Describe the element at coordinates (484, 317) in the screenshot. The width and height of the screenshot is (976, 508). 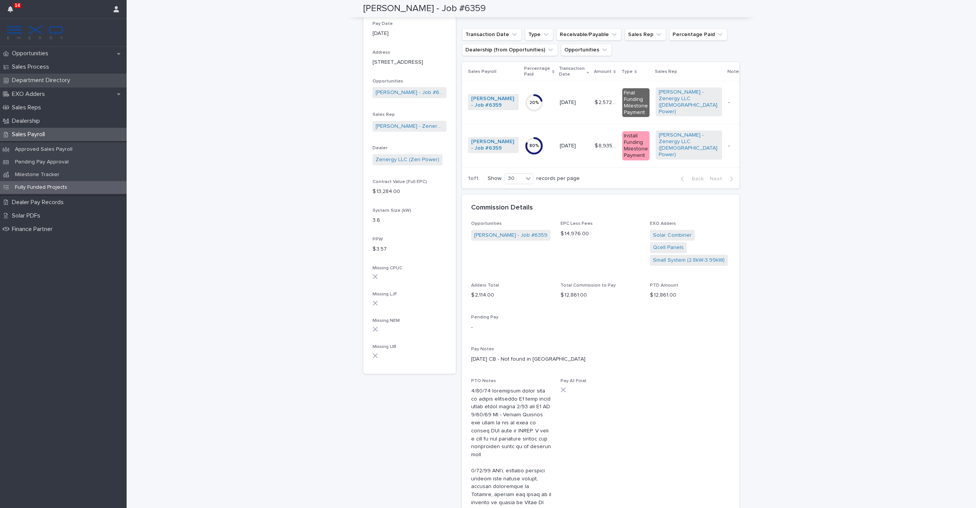
I see `span: Pending Pay` at that location.